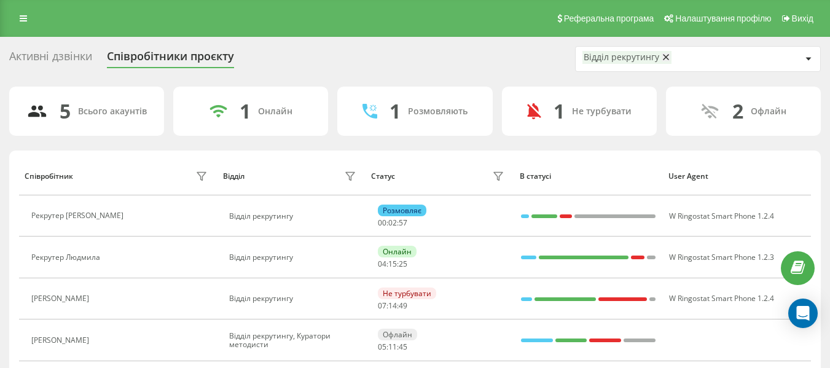 The height and width of the screenshot is (368, 830). I want to click on div: Всього акаунтів, so click(112, 111).